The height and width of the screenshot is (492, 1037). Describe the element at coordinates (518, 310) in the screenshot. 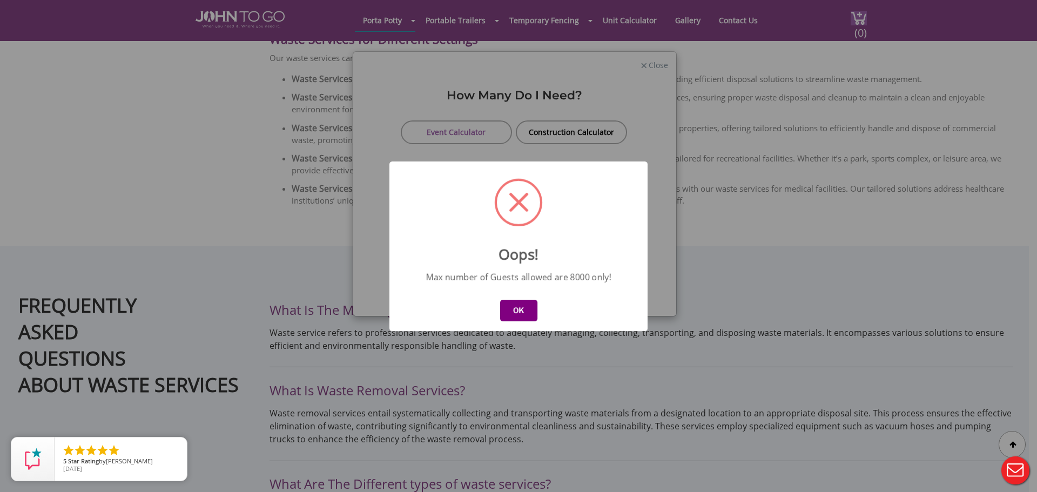

I see `button: OK` at that location.